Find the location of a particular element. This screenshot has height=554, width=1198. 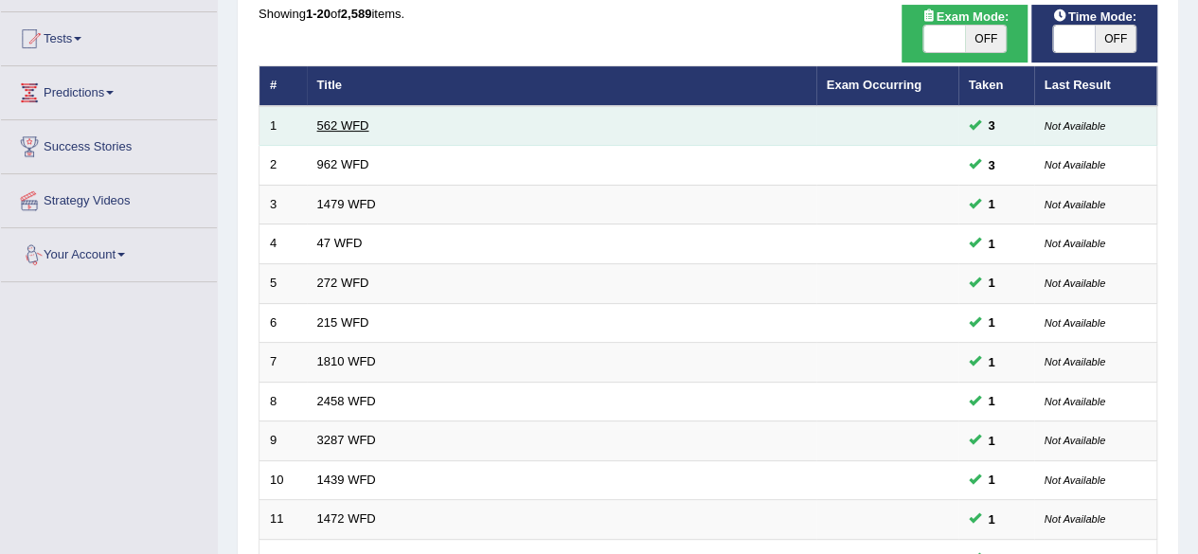

td: 5 is located at coordinates (283, 284).